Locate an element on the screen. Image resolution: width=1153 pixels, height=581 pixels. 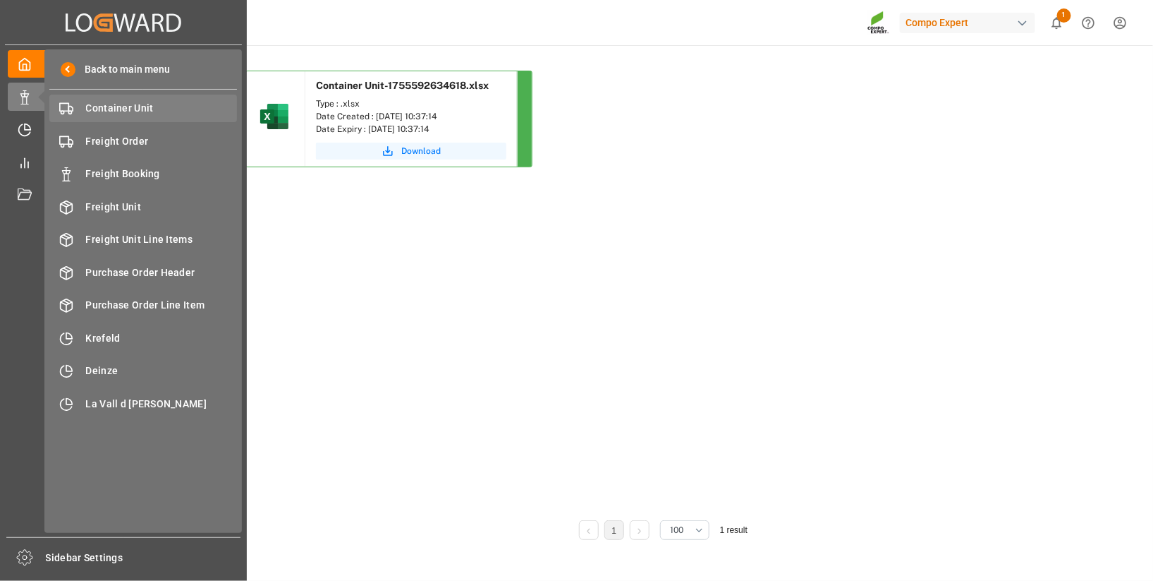
a: Freight Unit Line Items is located at coordinates (143, 239).